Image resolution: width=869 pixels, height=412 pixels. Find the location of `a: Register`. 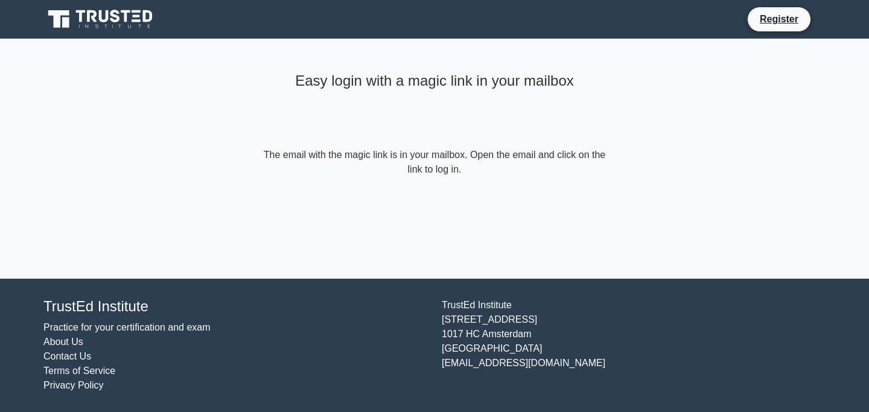

a: Register is located at coordinates (779, 19).